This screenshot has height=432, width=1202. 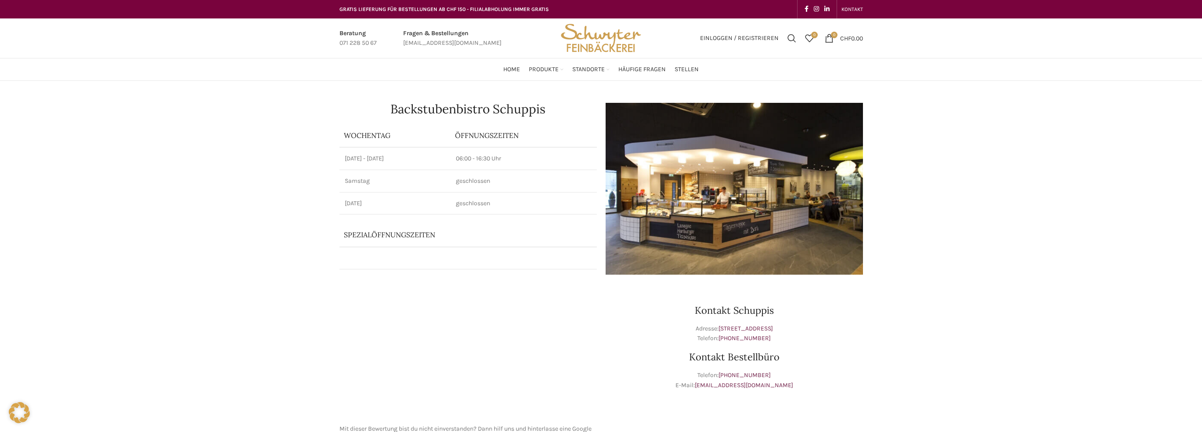 I want to click on img: Bäckerei Schwyter, so click(x=601, y=38).